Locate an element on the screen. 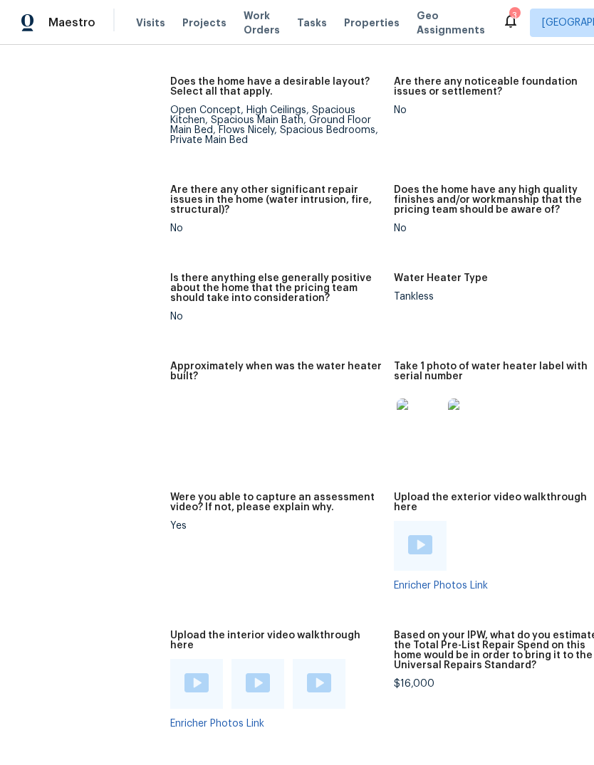 The height and width of the screenshot is (765, 594). h5: Upload the interior video walkthrough here is located at coordinates (276, 641).